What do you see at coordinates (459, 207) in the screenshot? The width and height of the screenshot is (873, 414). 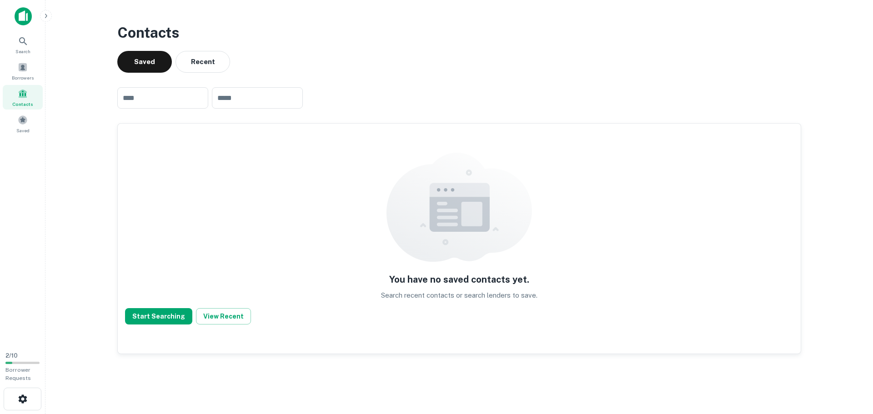 I see `img: empty content` at bounding box center [459, 207].